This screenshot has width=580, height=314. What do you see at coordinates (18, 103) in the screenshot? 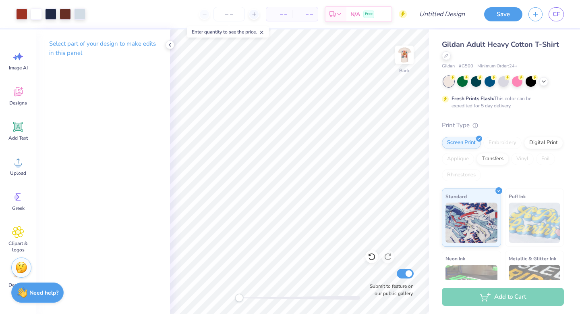
I see `span: Designs` at bounding box center [18, 103].